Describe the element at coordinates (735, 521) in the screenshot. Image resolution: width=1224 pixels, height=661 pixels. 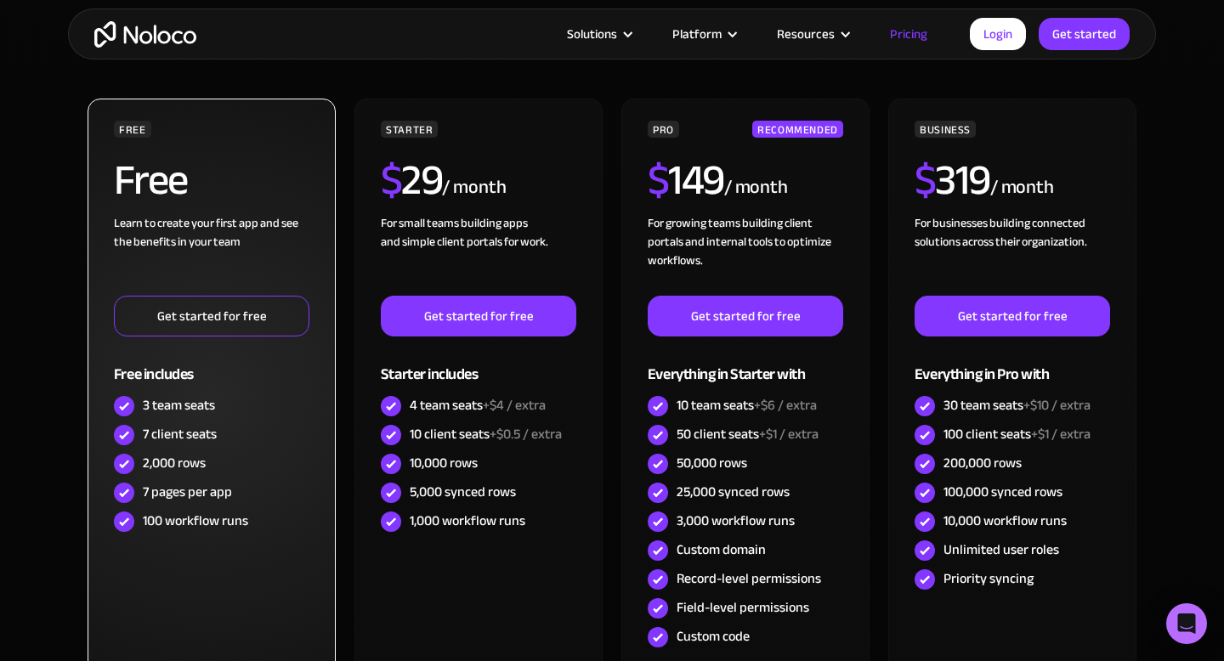
I see `div: 3,000 workflow runs` at that location.